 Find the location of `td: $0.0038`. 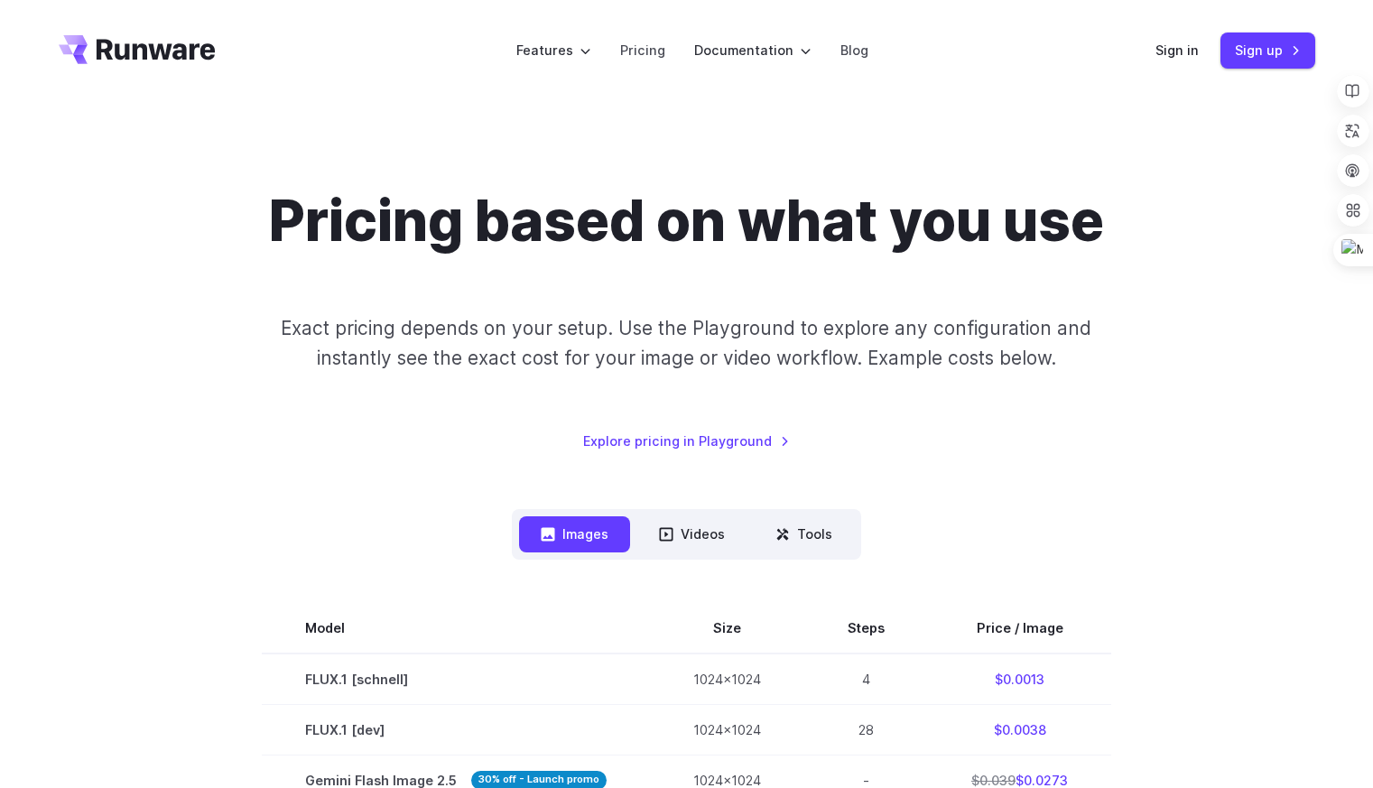

td: $0.0038 is located at coordinates (1019, 729).